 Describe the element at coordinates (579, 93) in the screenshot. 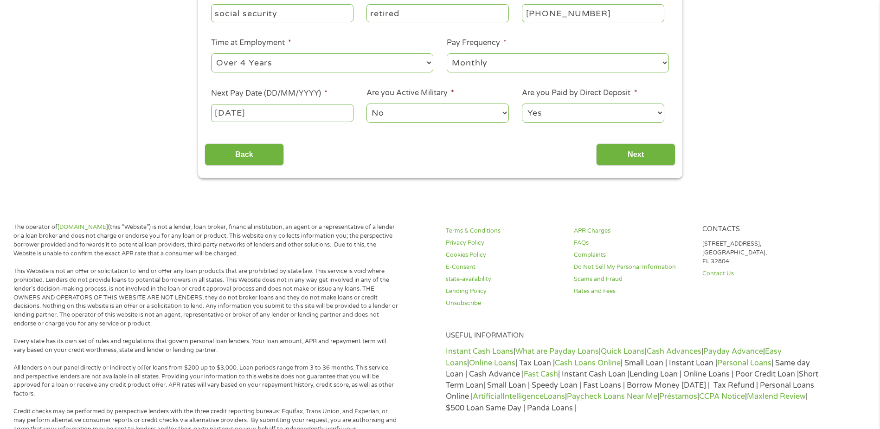

I see `label: Are you Paid by Direct Deposit` at that location.